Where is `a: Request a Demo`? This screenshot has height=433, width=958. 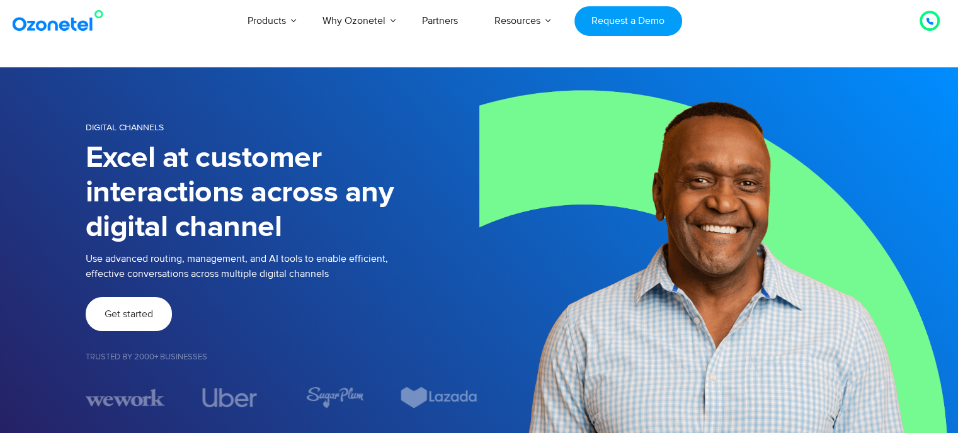
a: Request a Demo is located at coordinates (628, 21).